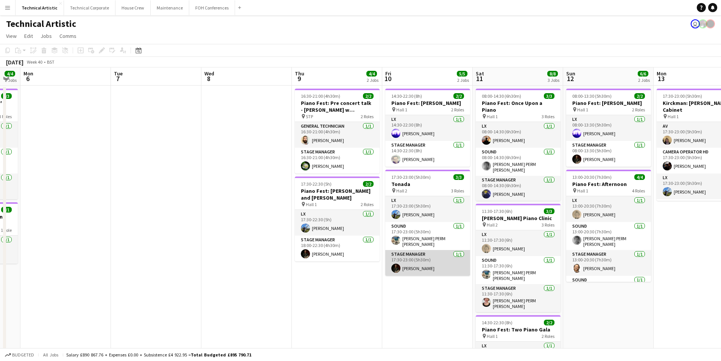  Describe the element at coordinates (28, 78) in the screenshot. I see `span: 6` at that location.